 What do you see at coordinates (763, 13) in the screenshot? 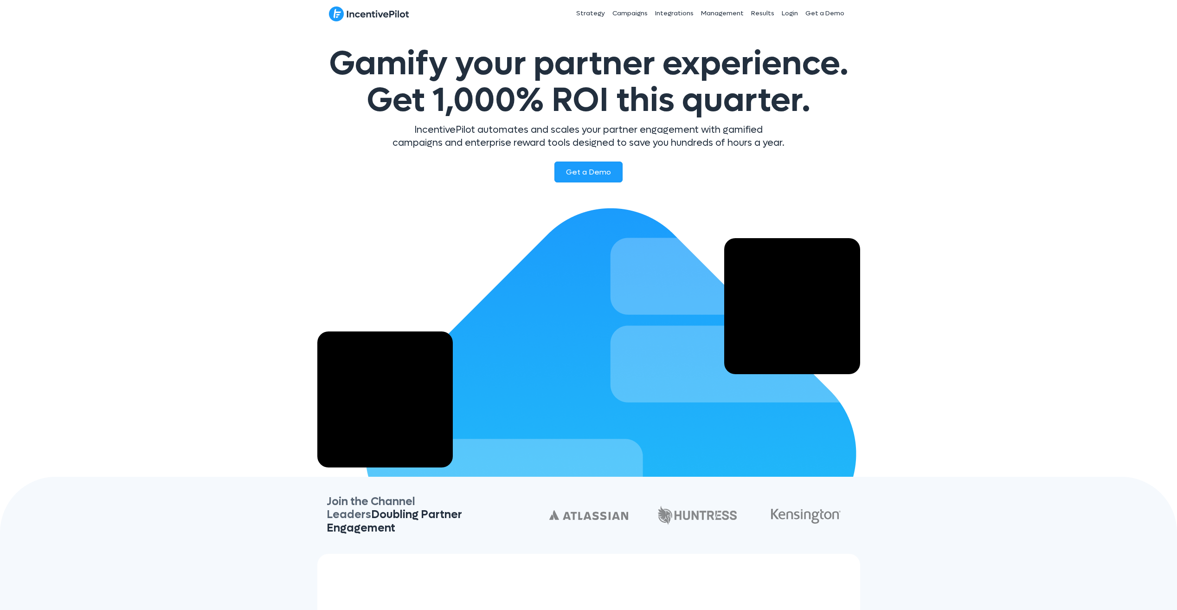
I see `a: Results` at bounding box center [763, 13].